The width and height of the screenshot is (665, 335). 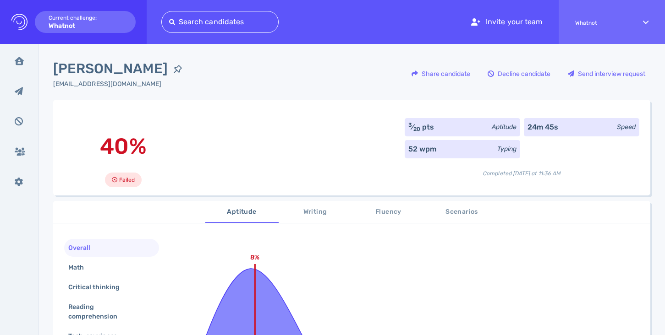 What do you see at coordinates (518, 74) in the screenshot?
I see `button: Decline candidate` at bounding box center [518, 74].